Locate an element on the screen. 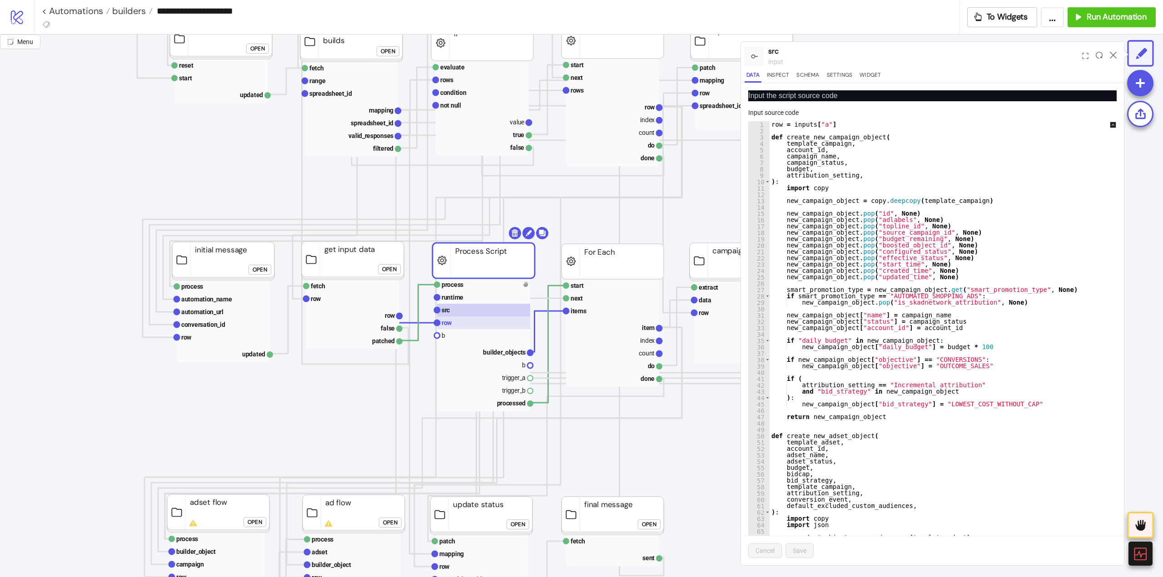 This screenshot has height=577, width=1163. div: 7 is located at coordinates (759, 163).